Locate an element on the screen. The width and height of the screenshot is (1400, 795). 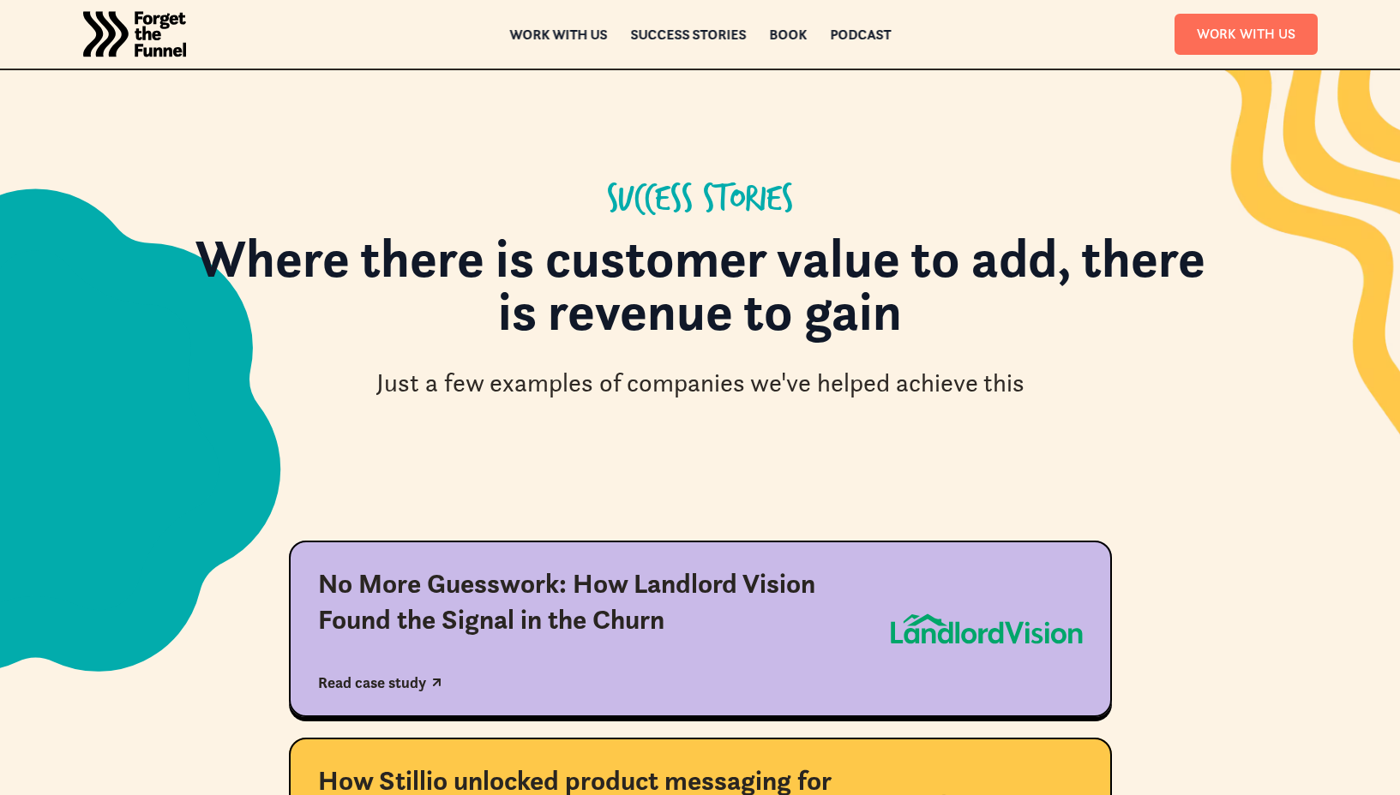
h1: Where there is customer value to add, there is revenue to gain is located at coordinates (700, 293).